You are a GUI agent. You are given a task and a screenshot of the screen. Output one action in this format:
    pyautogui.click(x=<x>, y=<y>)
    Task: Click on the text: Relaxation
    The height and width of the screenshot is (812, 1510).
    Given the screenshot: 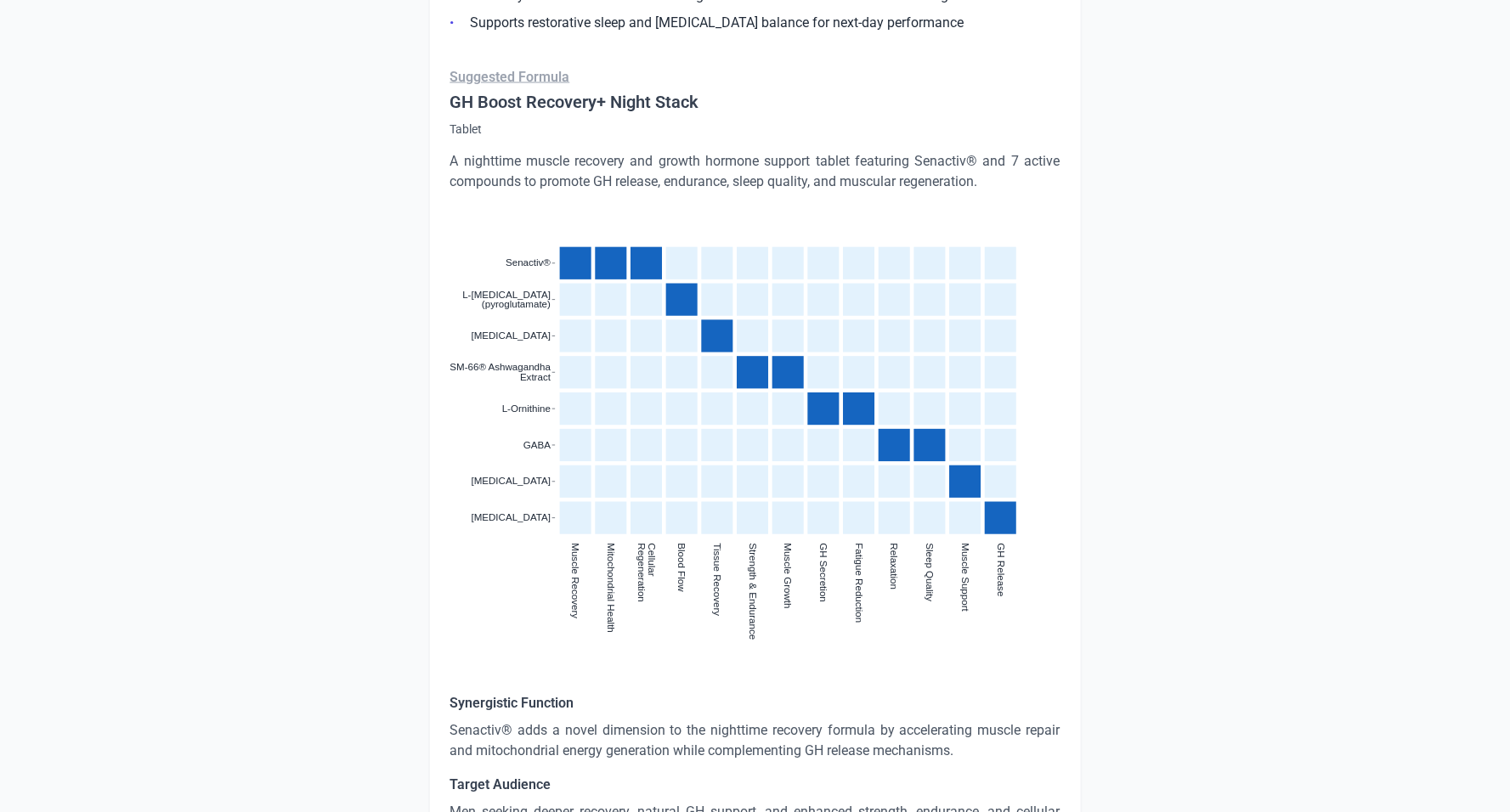 What is the action you would take?
    pyautogui.click(x=894, y=566)
    